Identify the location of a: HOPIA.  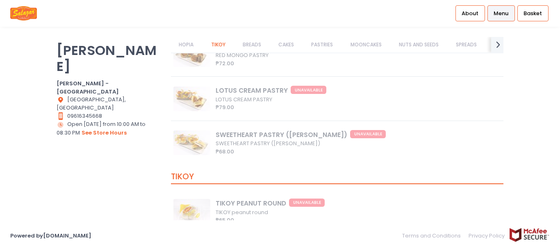
(186, 45).